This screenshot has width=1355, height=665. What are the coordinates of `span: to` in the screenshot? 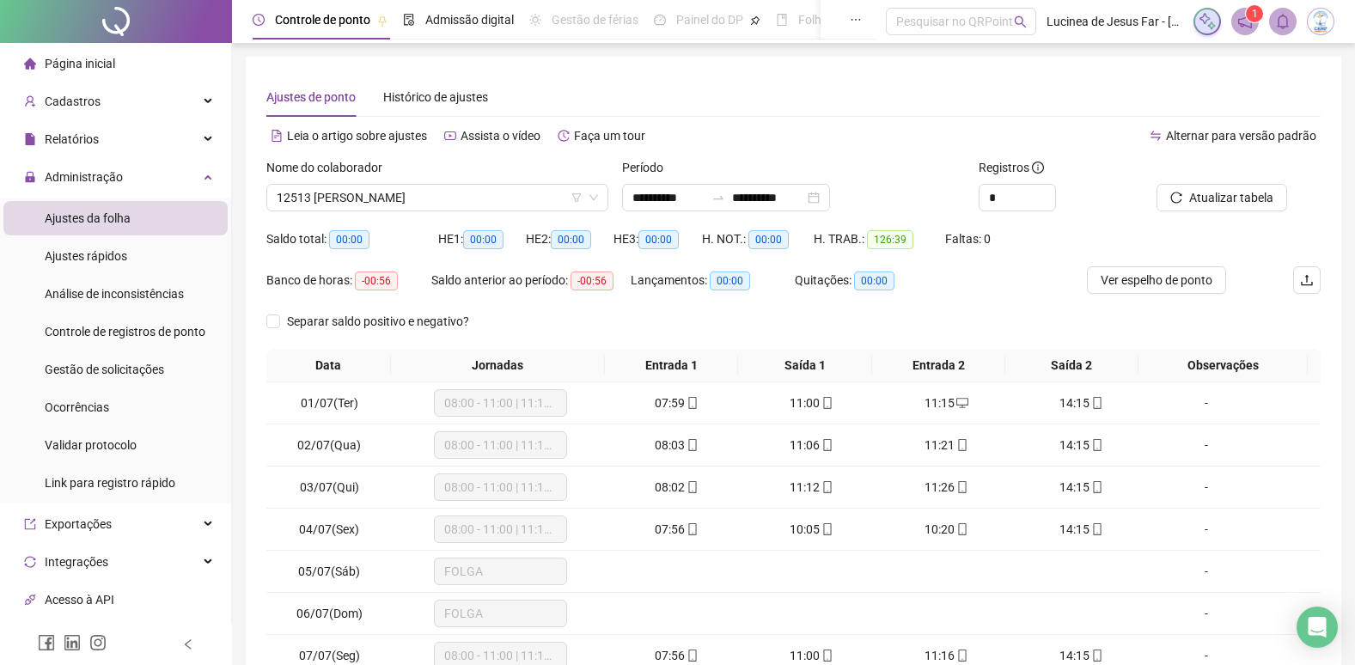 It's located at (718, 198).